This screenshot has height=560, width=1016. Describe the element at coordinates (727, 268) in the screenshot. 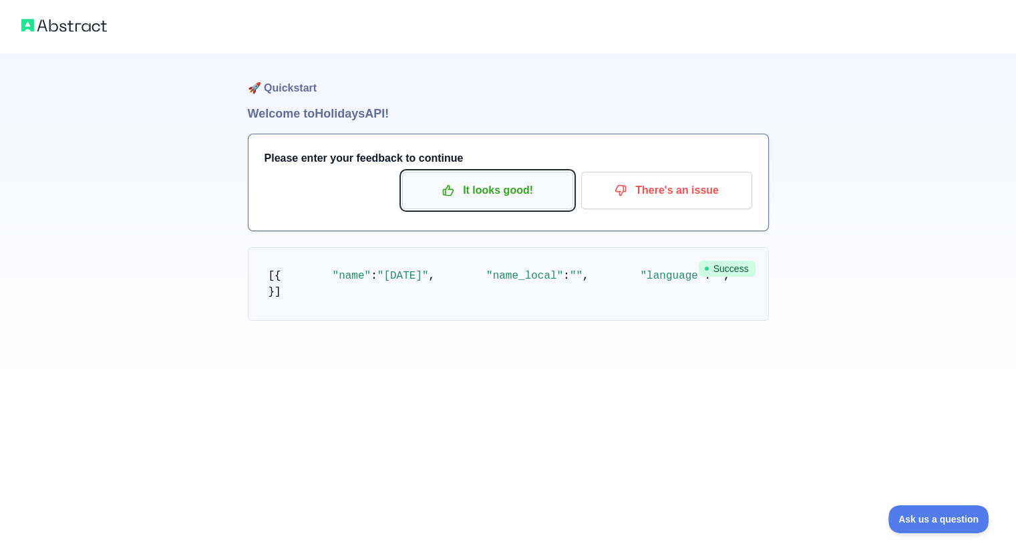

I see `span: Success` at that location.